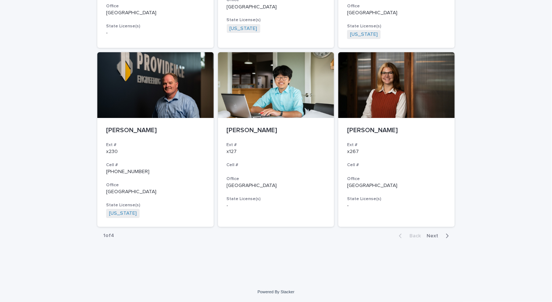 The image size is (552, 302). Describe the element at coordinates (439, 236) in the screenshot. I see `button: Next` at that location.